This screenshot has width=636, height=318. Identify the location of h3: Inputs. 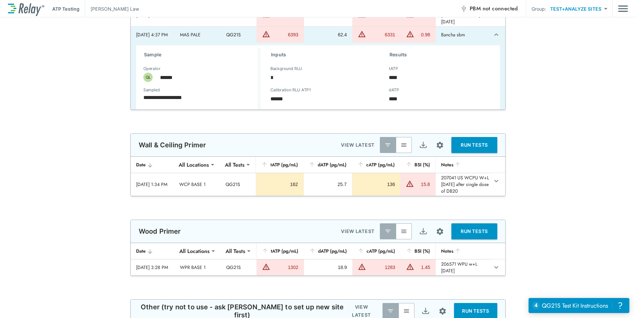
(323, 55).